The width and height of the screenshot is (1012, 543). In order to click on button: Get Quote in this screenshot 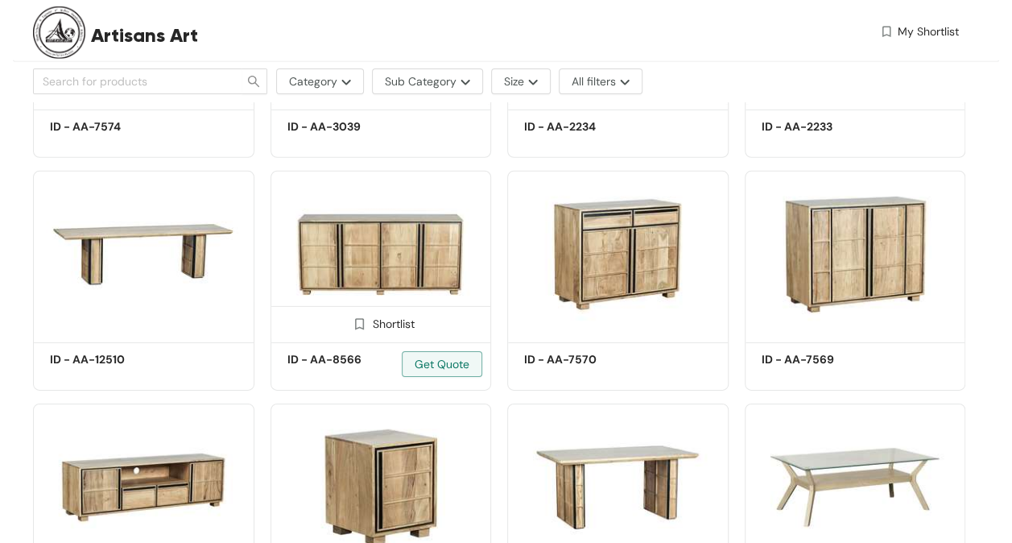, I will do `click(442, 364)`.